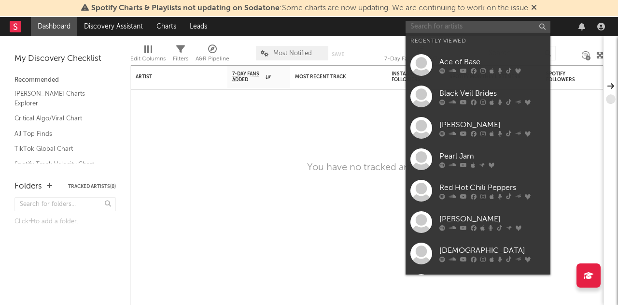 This screenshot has width=618, height=305. What do you see at coordinates (65, 59) in the screenshot?
I see `div: My Discovery Checklist` at bounding box center [65, 59].